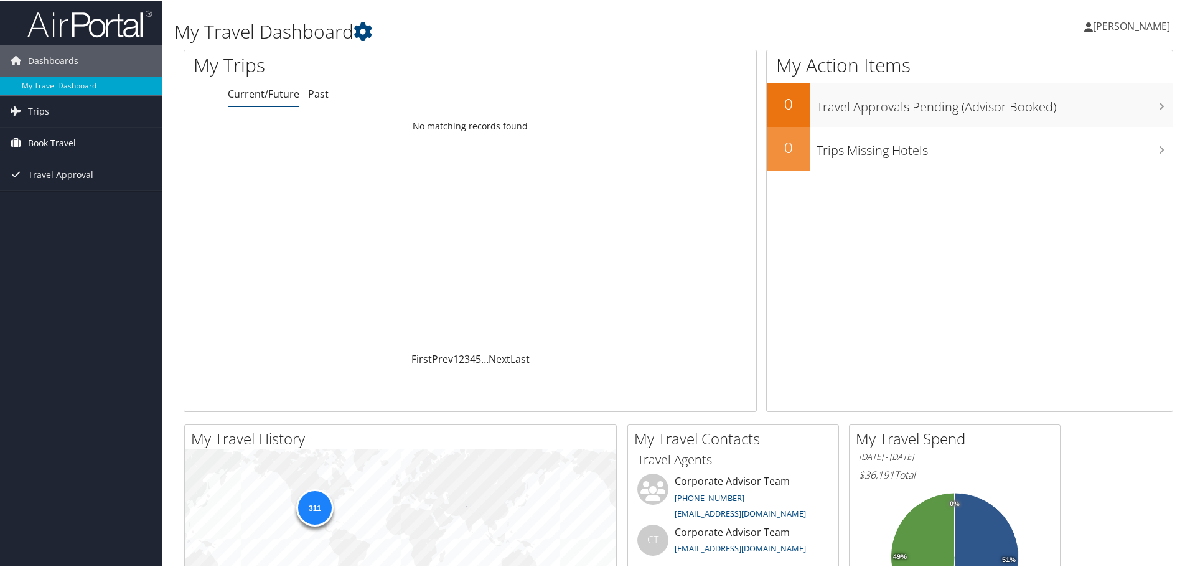 The width and height of the screenshot is (1190, 567). I want to click on h2: My Travel History, so click(403, 437).